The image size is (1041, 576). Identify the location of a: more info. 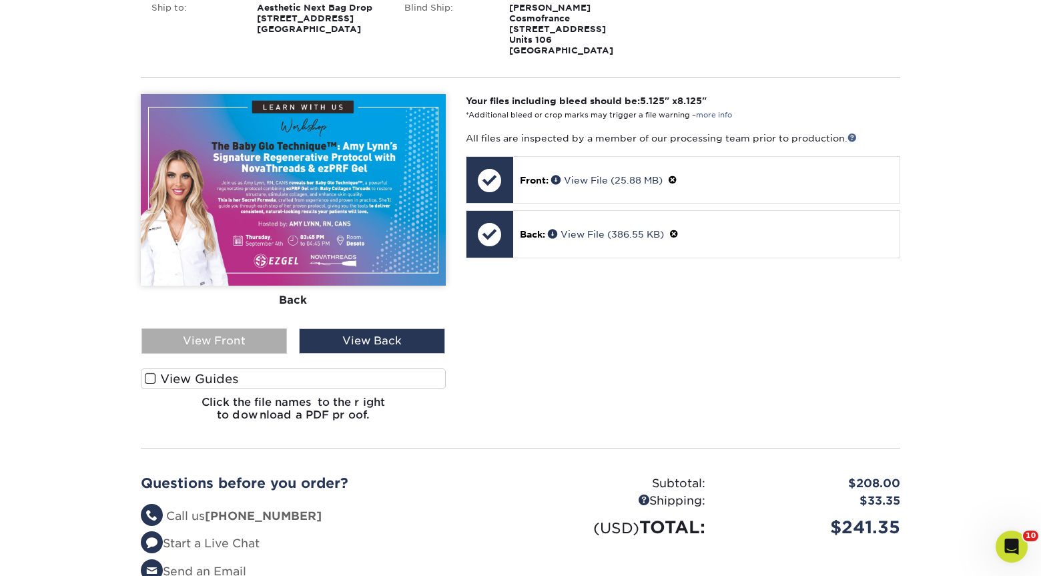
(714, 115).